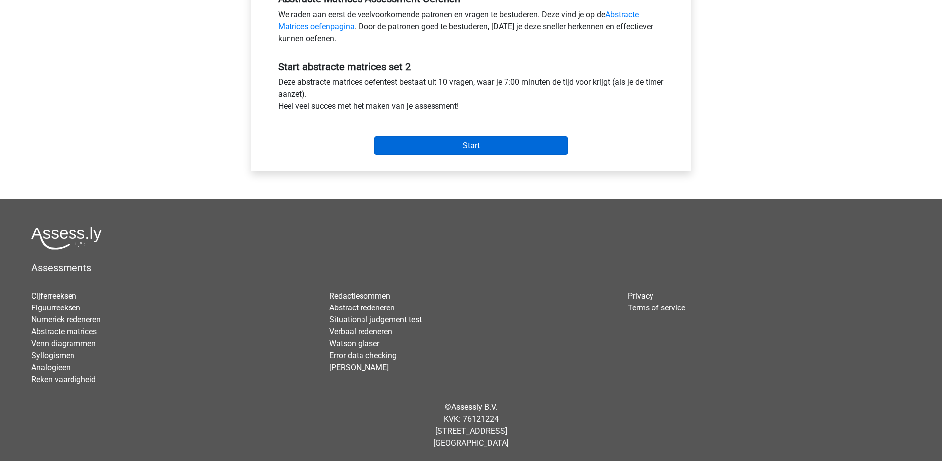  Describe the element at coordinates (471, 29) in the screenshot. I see `div: We raden aan eerst de veelvoorkomende patronen en vragen te bestuderen. Deze vind je op de . Door...` at that location.